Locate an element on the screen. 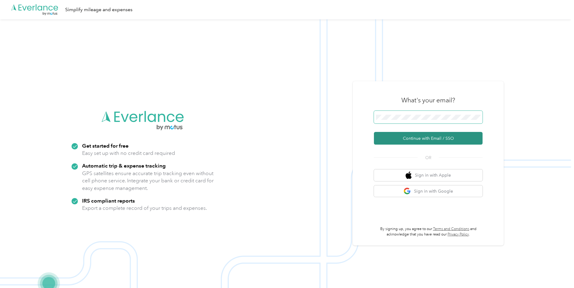 This screenshot has width=574, height=288. a: Privacy Policy is located at coordinates (458, 234).